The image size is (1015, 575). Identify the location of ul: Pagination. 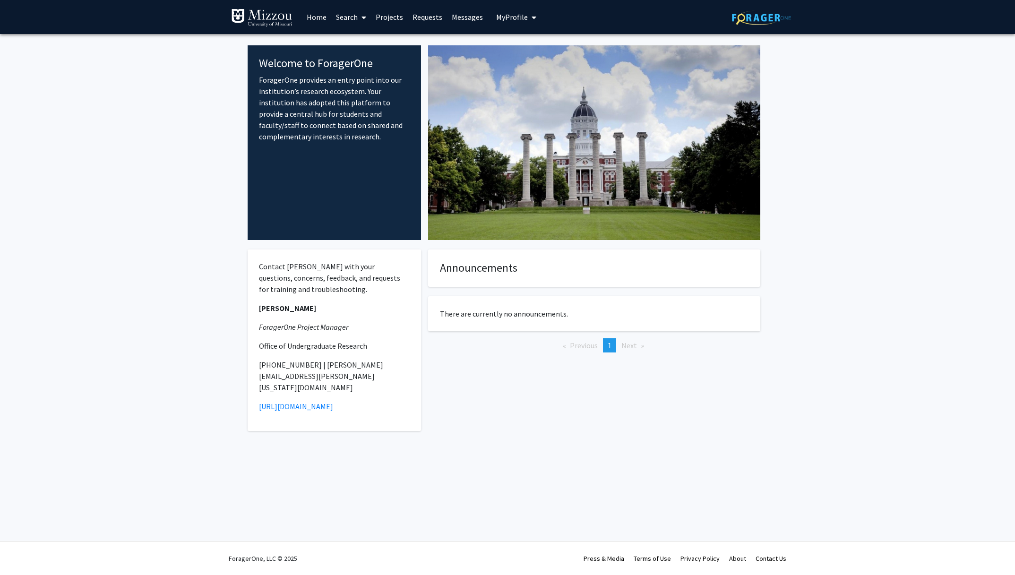
(594, 345).